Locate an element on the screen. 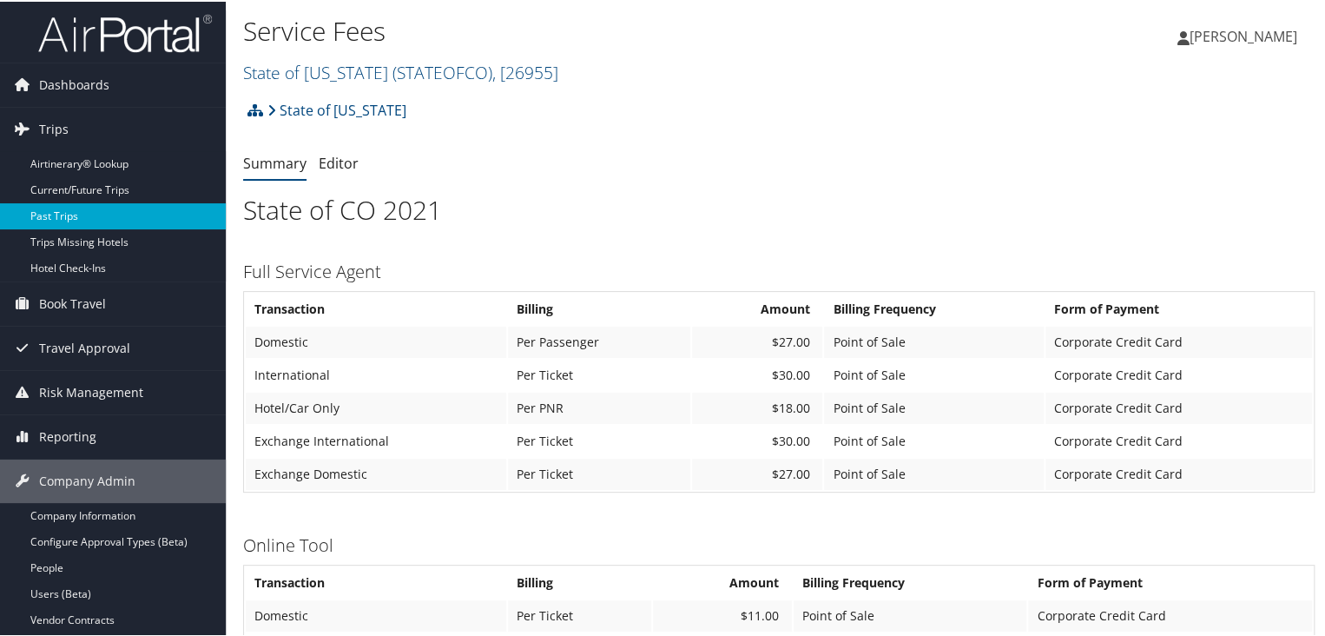 This screenshot has height=636, width=1325. h3: Full Service Agent is located at coordinates (779, 270).